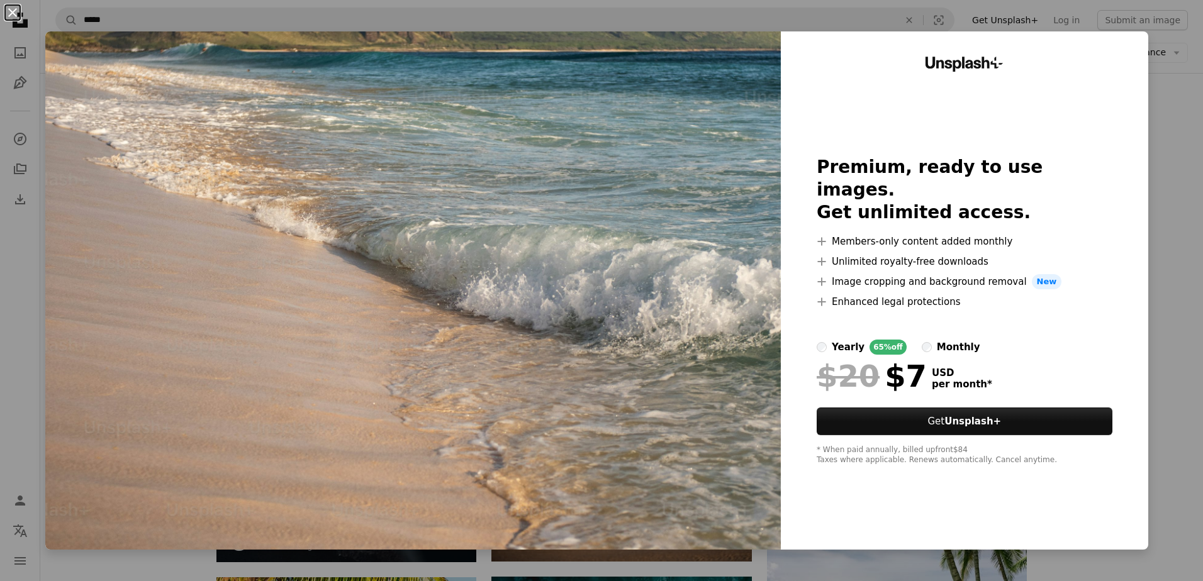  I want to click on li: Enhanced legal protections, so click(964, 302).